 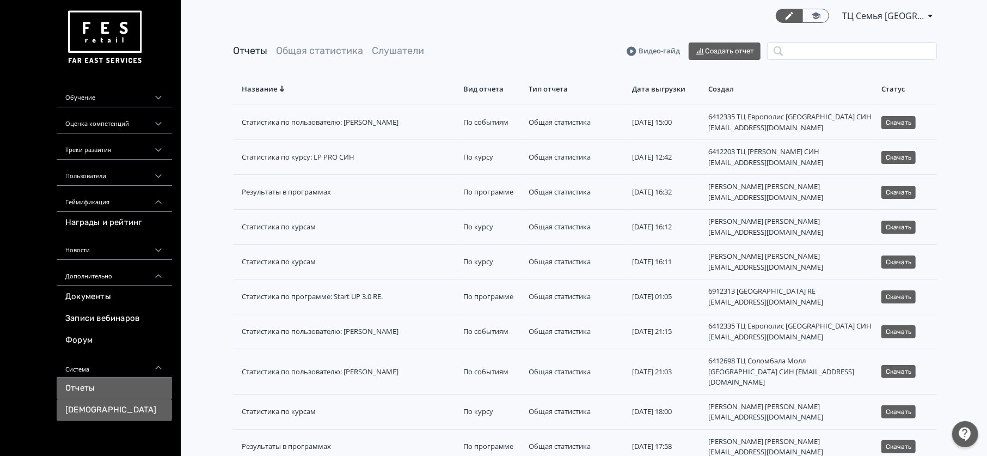 What do you see at coordinates (790, 296) in the screenshot?
I see `div: 6912313 ТЦ Казань Молл Казань RE ru_re_6912313@shops.fesretail.com` at bounding box center [790, 296].